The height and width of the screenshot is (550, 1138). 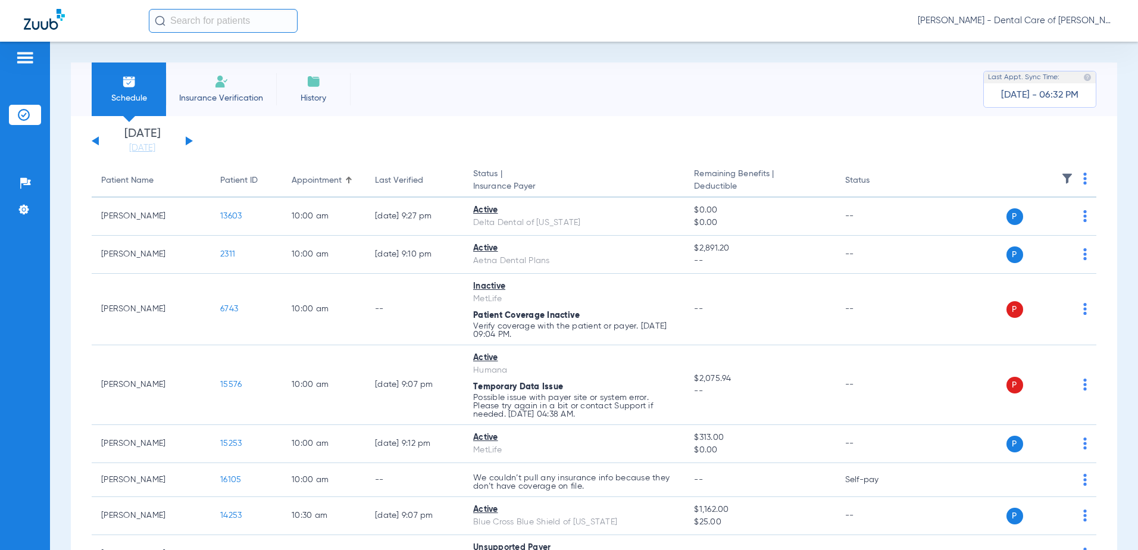 I want to click on img: Schedule, so click(x=129, y=82).